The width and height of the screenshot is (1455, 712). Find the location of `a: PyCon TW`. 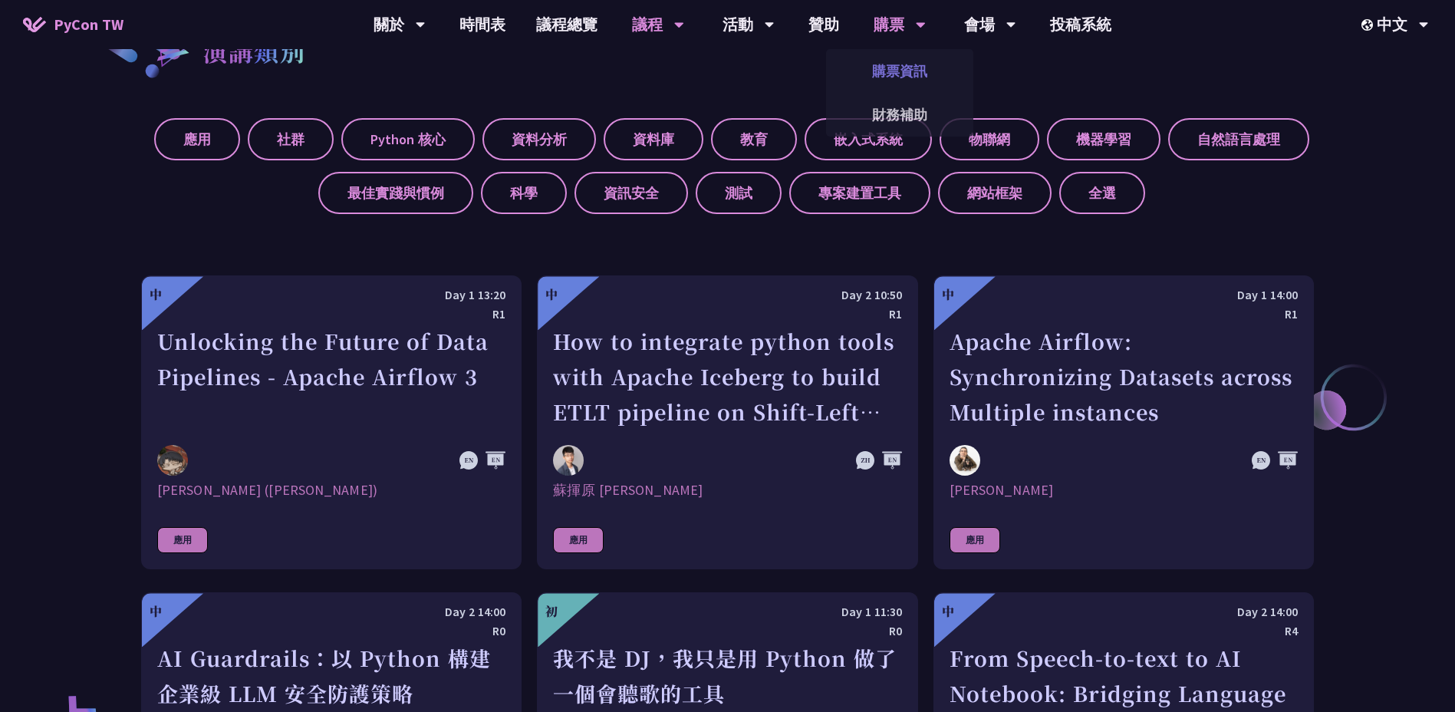

a: PyCon TW is located at coordinates (73, 25).